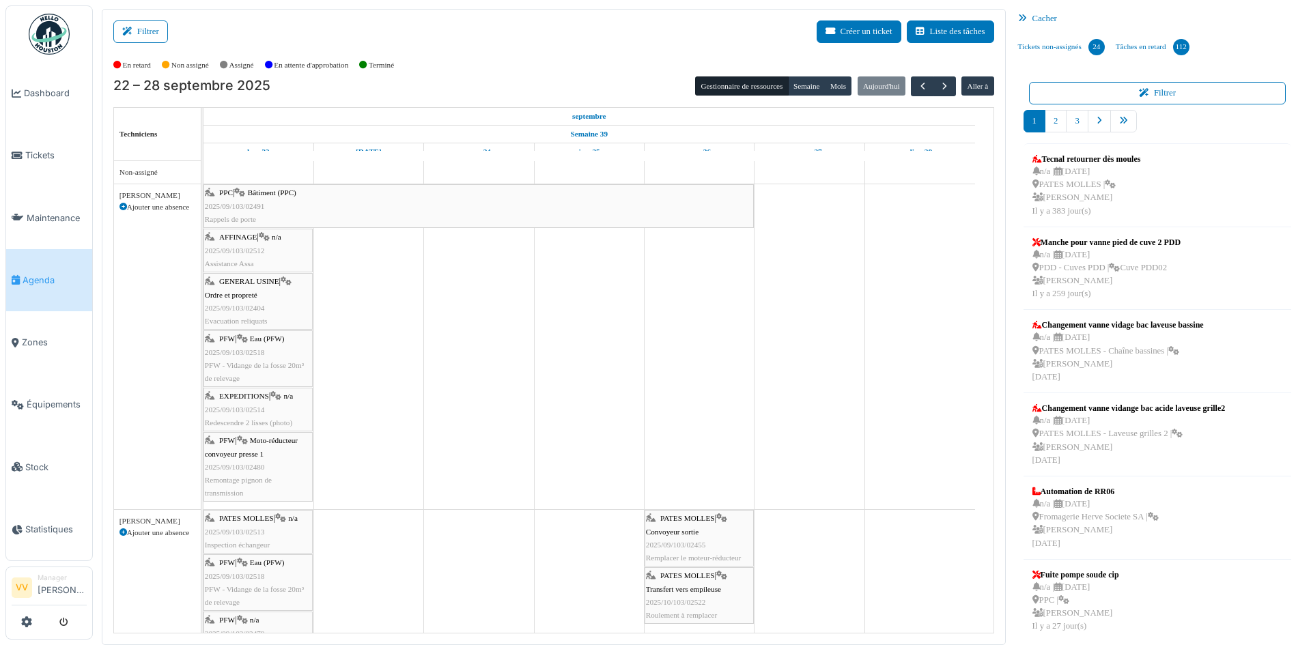  Describe the element at coordinates (859, 31) in the screenshot. I see `button: Créer un ticket` at that location.